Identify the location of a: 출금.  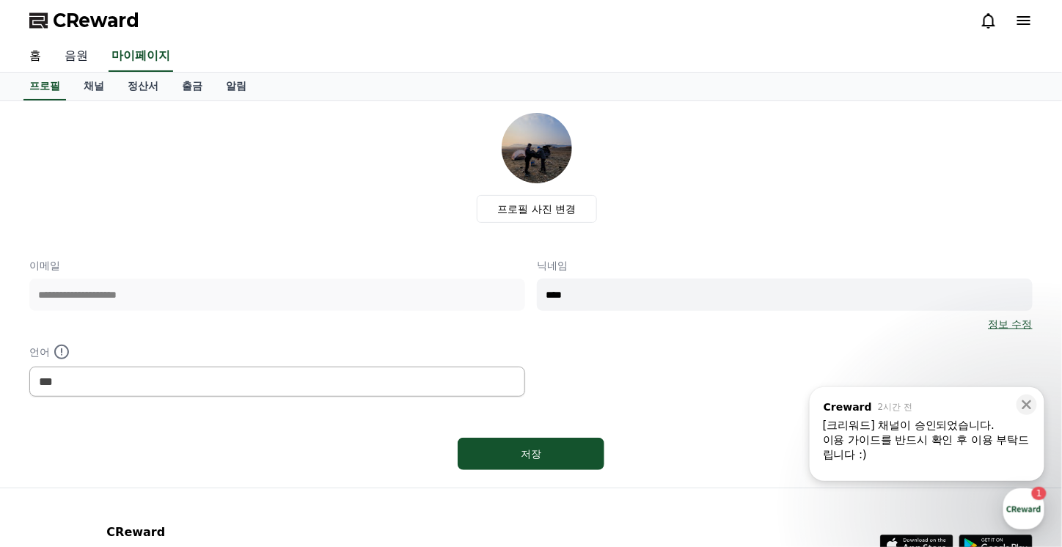
(192, 87).